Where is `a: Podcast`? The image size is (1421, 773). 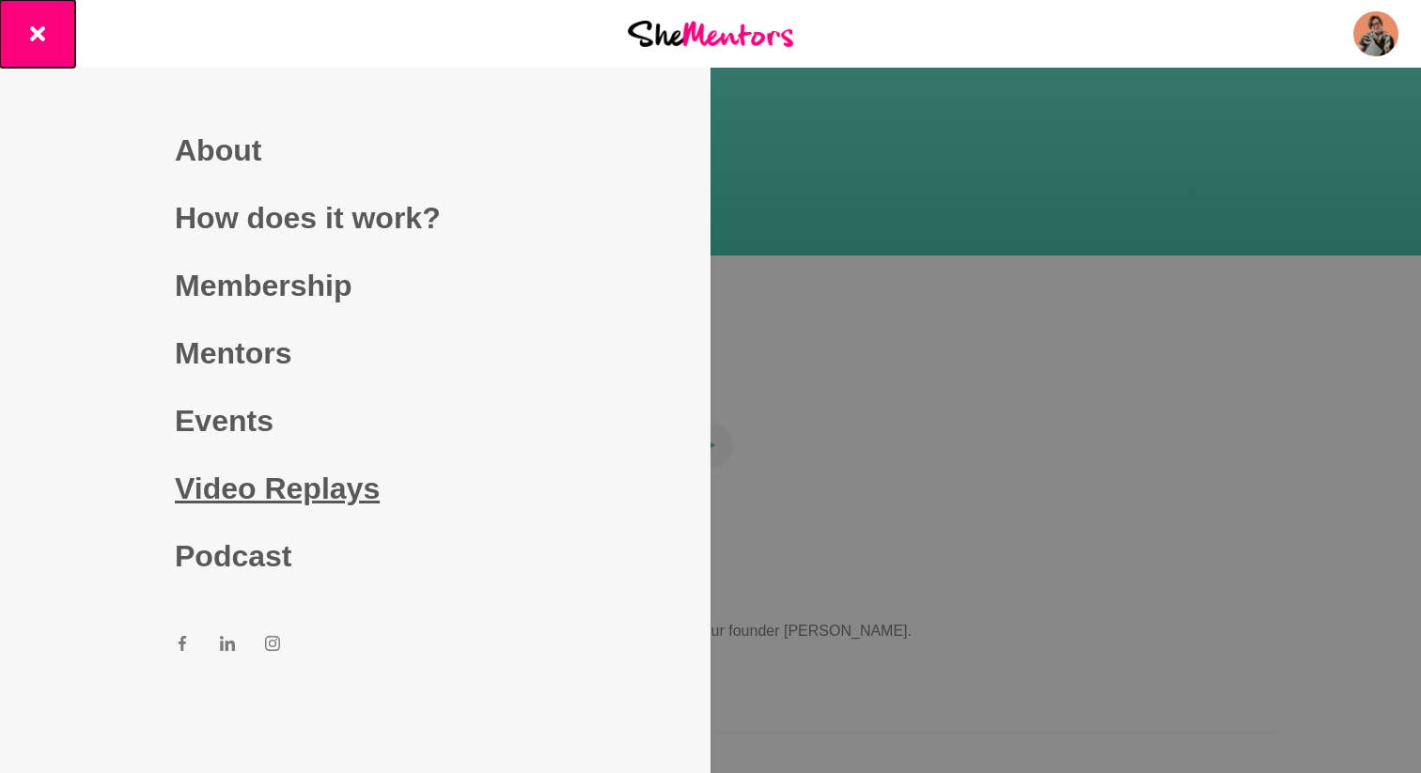
a: Podcast is located at coordinates (355, 556).